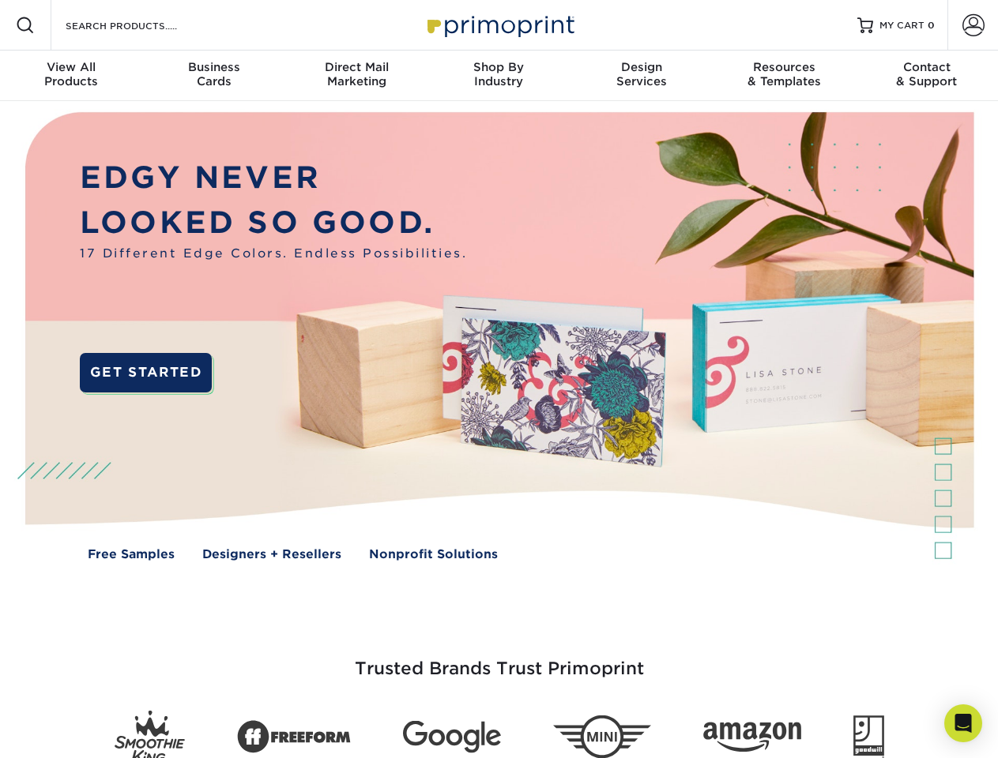  What do you see at coordinates (213, 76) in the screenshot?
I see `a: BusinessCards` at bounding box center [213, 76].